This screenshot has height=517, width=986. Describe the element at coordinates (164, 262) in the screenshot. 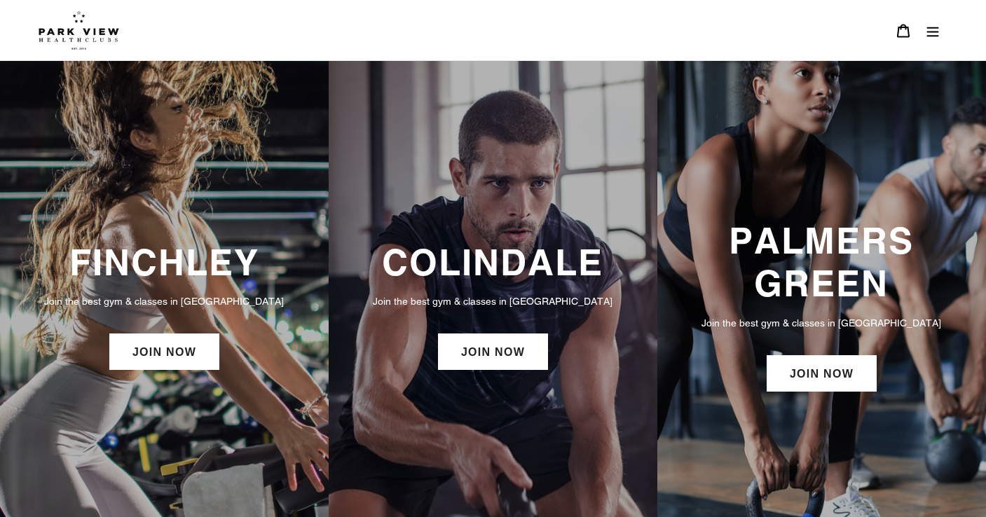

I see `h3: FINCHLEY` at that location.